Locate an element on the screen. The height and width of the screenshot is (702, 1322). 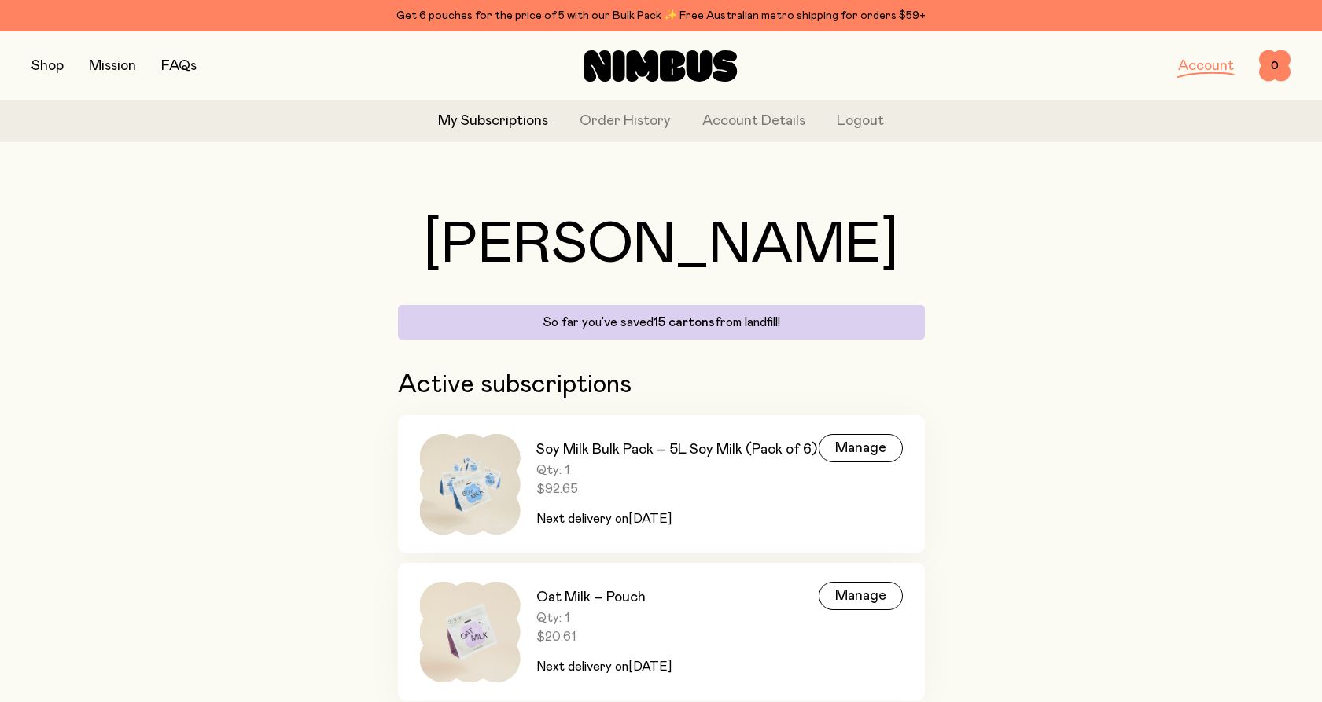
div: Get 6 pouches for the price of 5 with our Bulk Pack ✨ Free Australian metro shipping for orders $59+ is located at coordinates (661, 16).